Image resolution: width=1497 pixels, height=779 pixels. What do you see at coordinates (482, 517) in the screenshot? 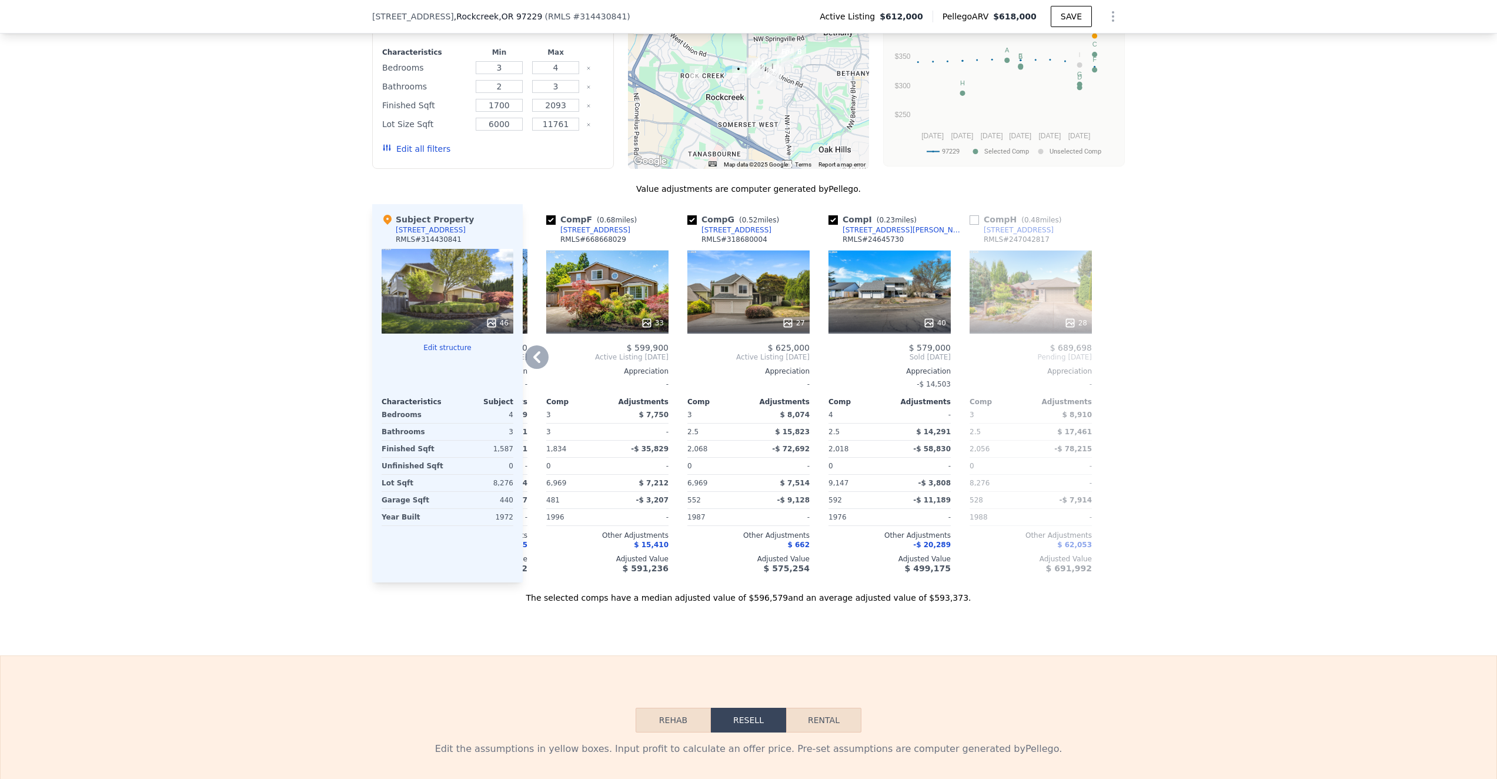
I see `div: 1972` at bounding box center [482, 517].